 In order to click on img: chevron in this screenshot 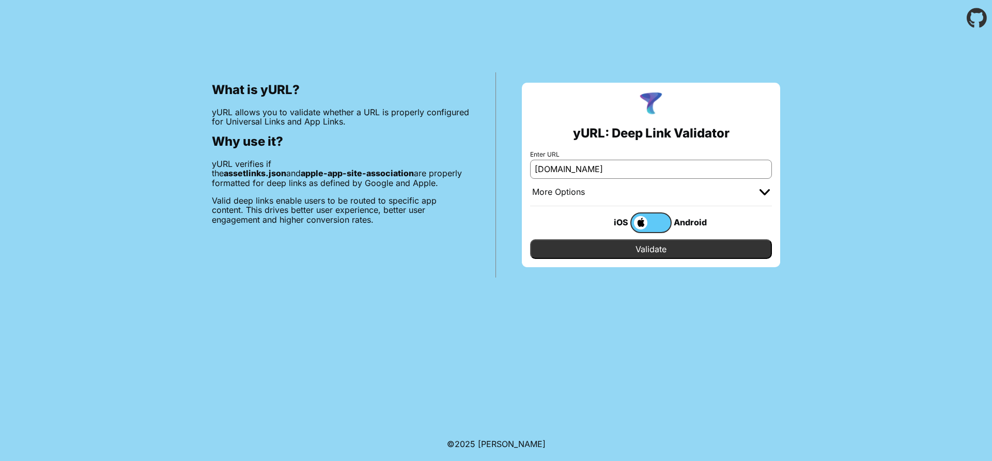, I will do `click(765, 192)`.